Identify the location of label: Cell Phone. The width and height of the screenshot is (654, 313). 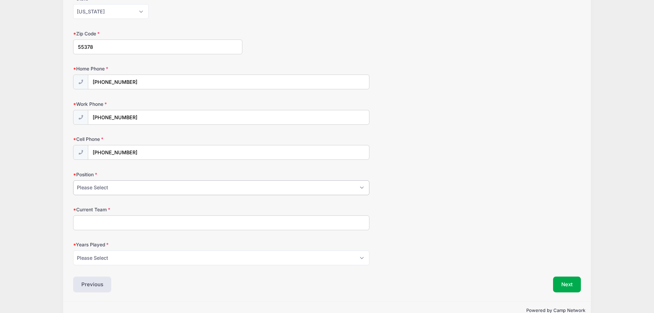
(158, 139).